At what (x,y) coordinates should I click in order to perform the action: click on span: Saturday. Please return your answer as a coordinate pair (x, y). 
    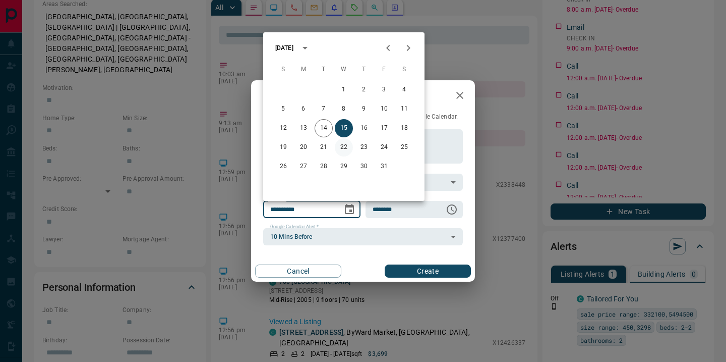
    Looking at the image, I should click on (404, 70).